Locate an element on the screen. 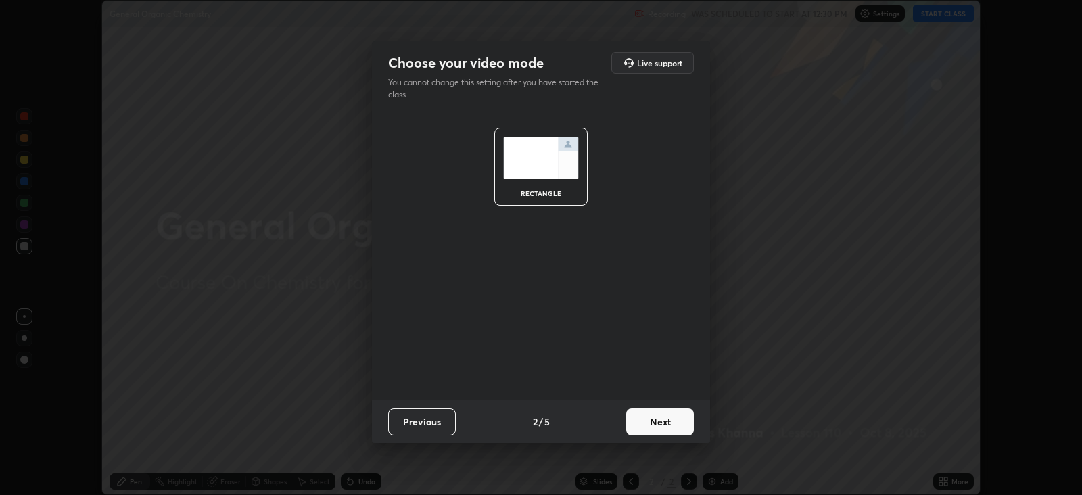  h4: 2 is located at coordinates (535, 421).